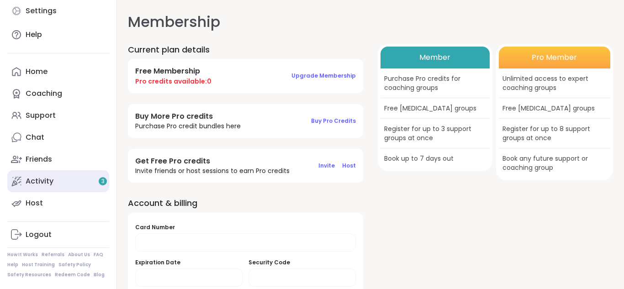 The width and height of the screenshot is (624, 289). What do you see at coordinates (245, 203) in the screenshot?
I see `h2: Account & billing` at bounding box center [245, 203].